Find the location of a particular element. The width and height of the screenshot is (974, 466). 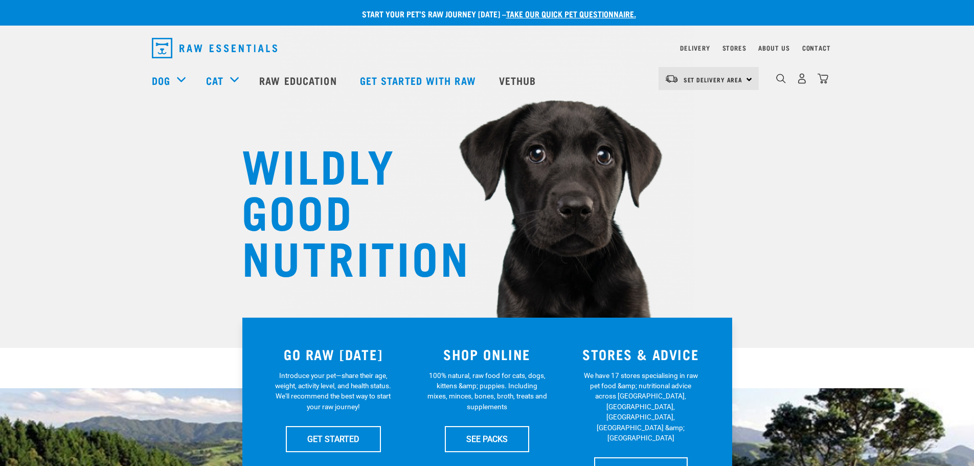

a: SEE PACKS is located at coordinates (487, 439).